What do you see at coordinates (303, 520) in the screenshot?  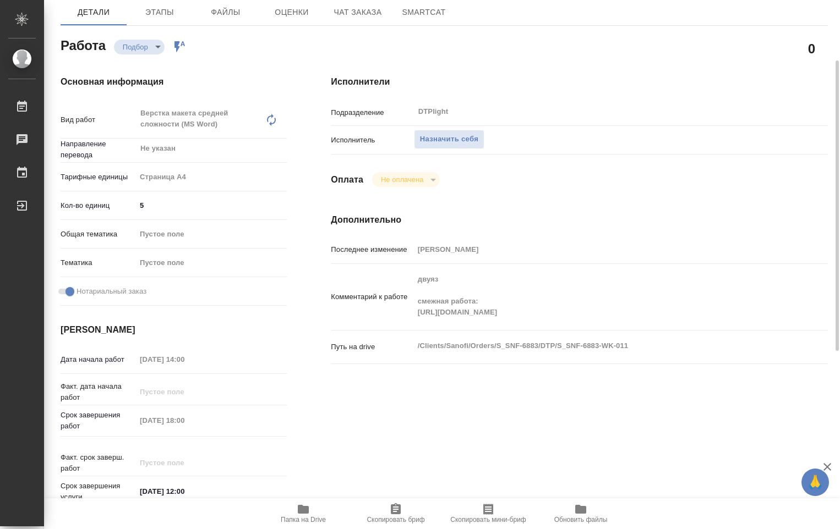 I see `span: Папка на Drive` at bounding box center [303, 520].